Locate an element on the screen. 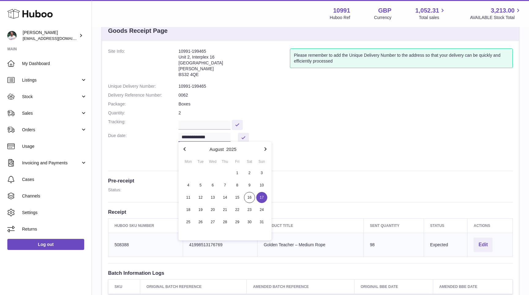 This screenshot has height=295, width=529. h3: Goods Receipt Page is located at coordinates (138, 31).